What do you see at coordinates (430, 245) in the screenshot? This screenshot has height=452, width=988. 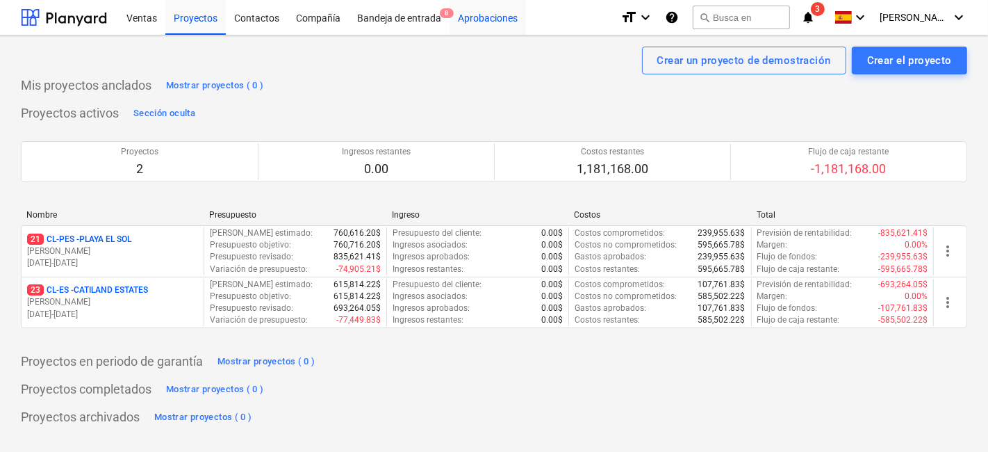 I see `p: Ingresos asociados :` at bounding box center [430, 245].